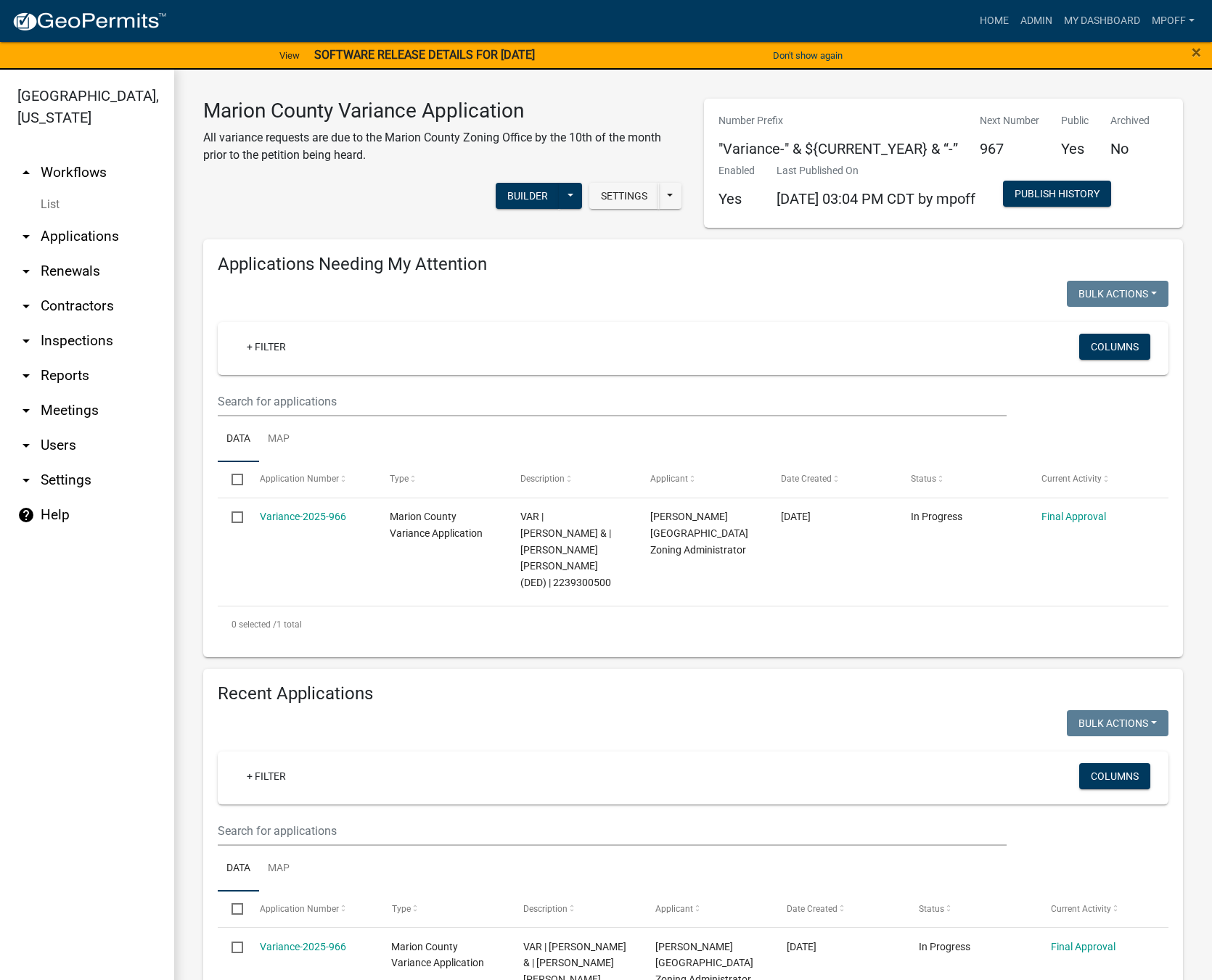 The image size is (1212, 980). What do you see at coordinates (443, 111) in the screenshot?
I see `h3: Marion County Variance Application` at bounding box center [443, 111].